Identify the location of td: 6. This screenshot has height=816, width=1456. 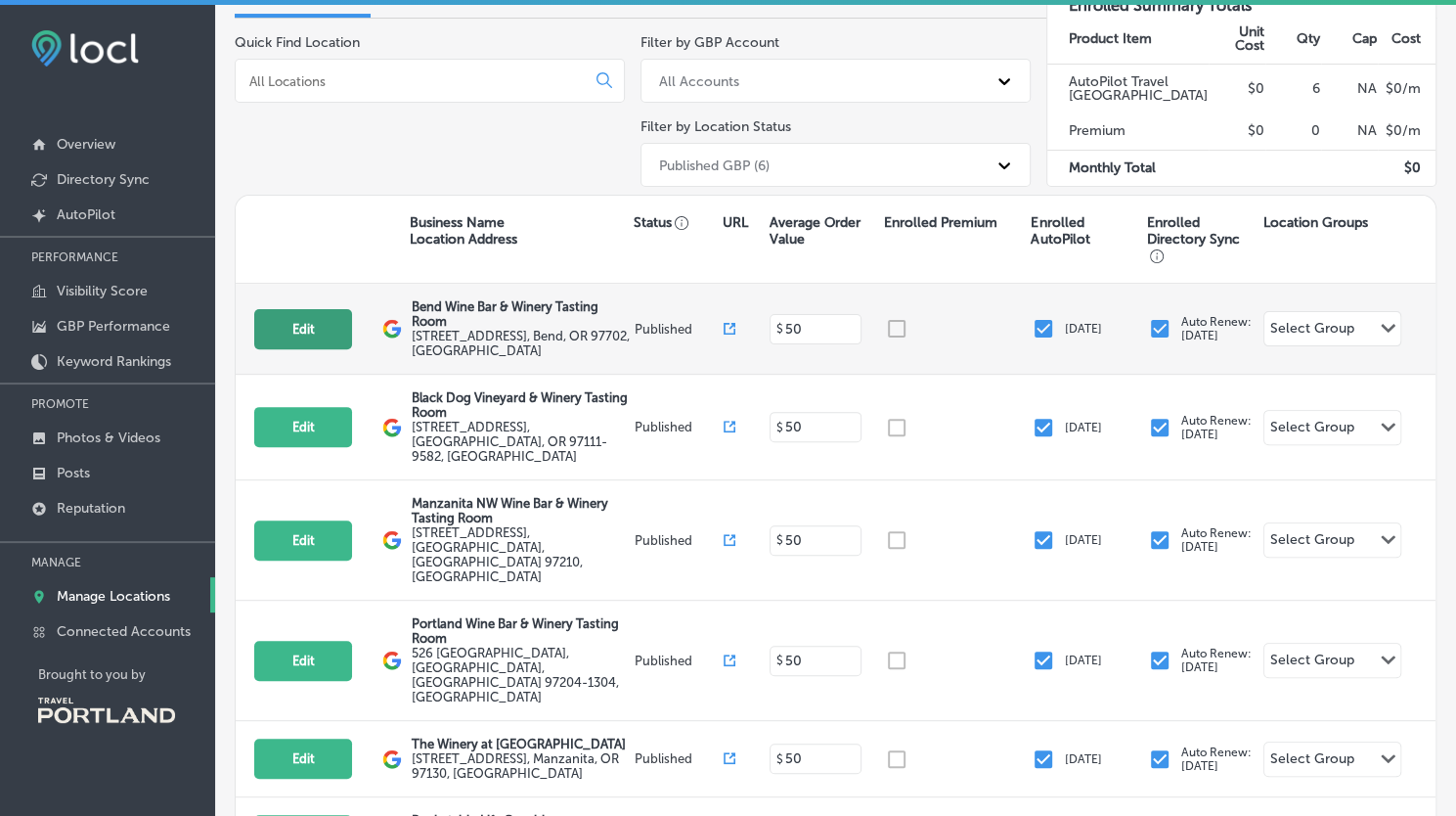
(1294, 88).